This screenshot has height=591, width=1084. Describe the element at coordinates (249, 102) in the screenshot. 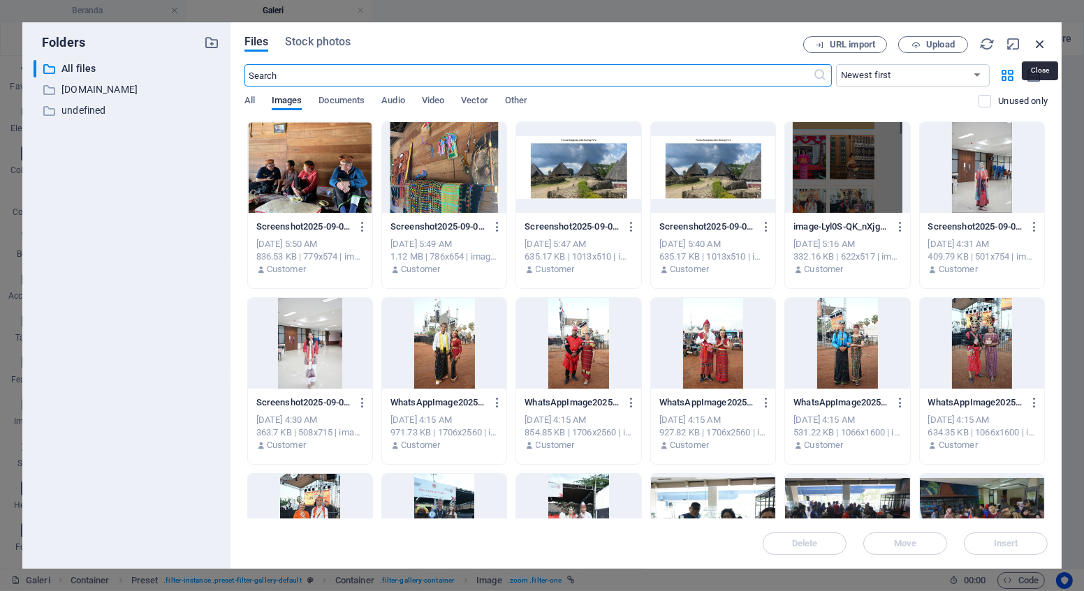

I see `span: All` at that location.